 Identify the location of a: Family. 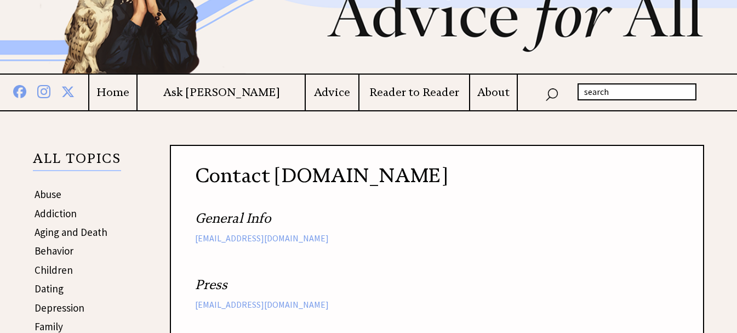
(49, 326).